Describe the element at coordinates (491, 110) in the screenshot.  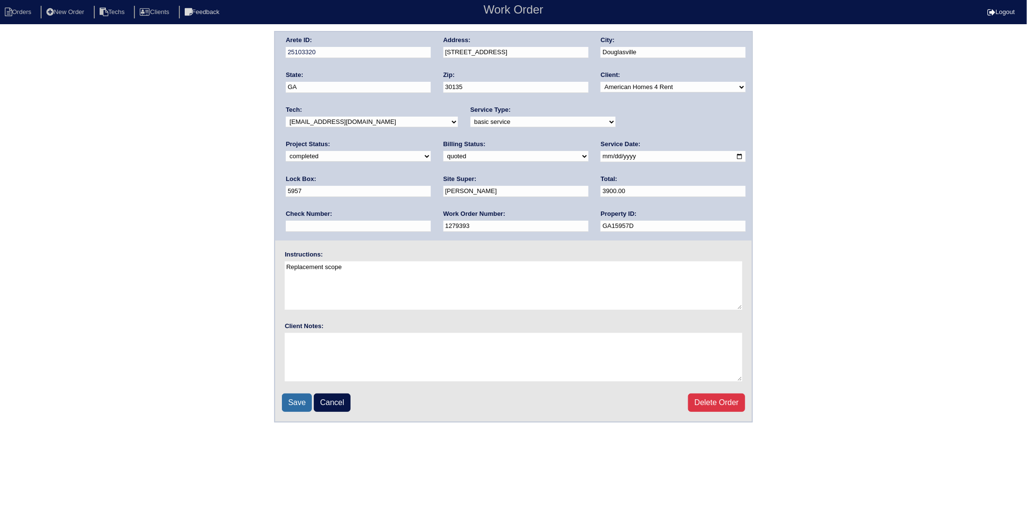
I see `label: Service Type:` at that location.